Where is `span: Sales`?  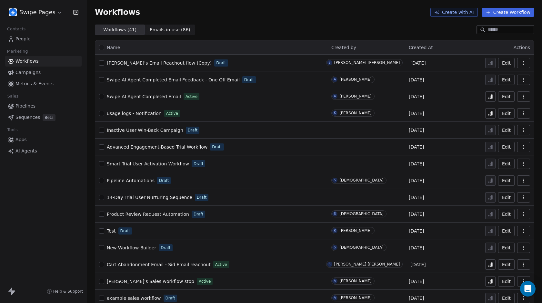
span: Sales is located at coordinates (13, 96).